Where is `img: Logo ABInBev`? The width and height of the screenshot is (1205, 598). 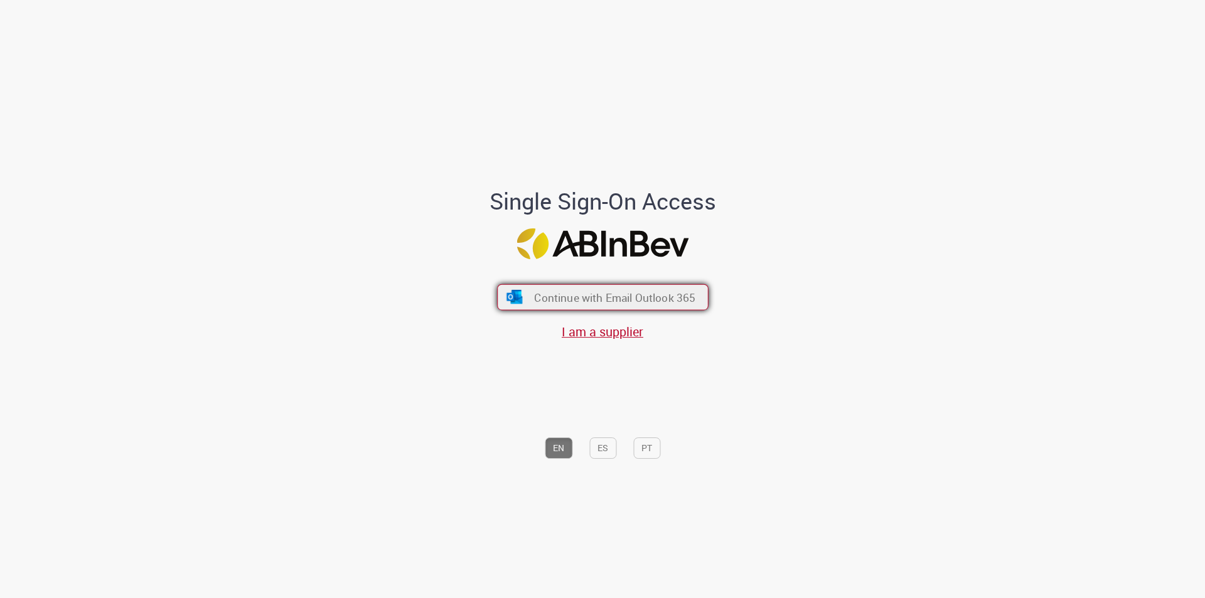 img: Logo ABInBev is located at coordinates (603, 244).